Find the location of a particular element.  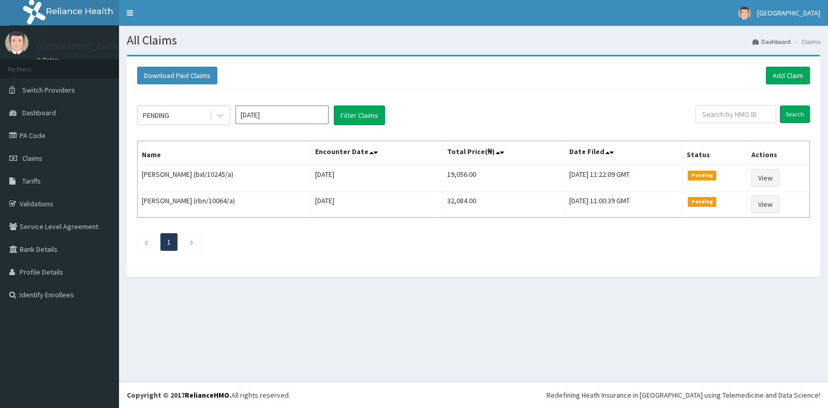

th: Date Filed is located at coordinates (623, 153).